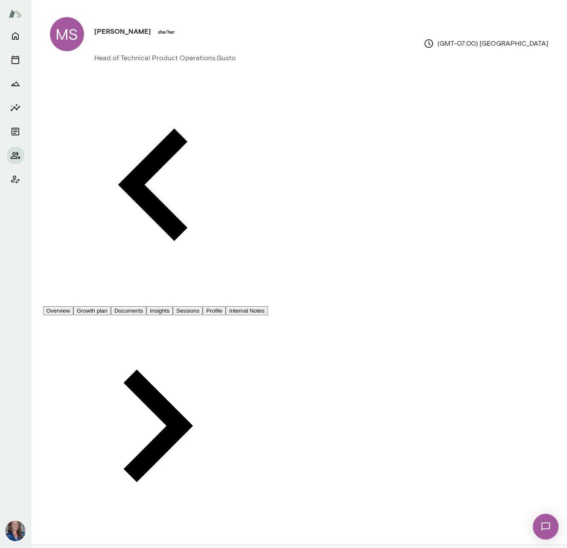  What do you see at coordinates (15, 84) in the screenshot?
I see `button: Growth Plan` at bounding box center [15, 84].